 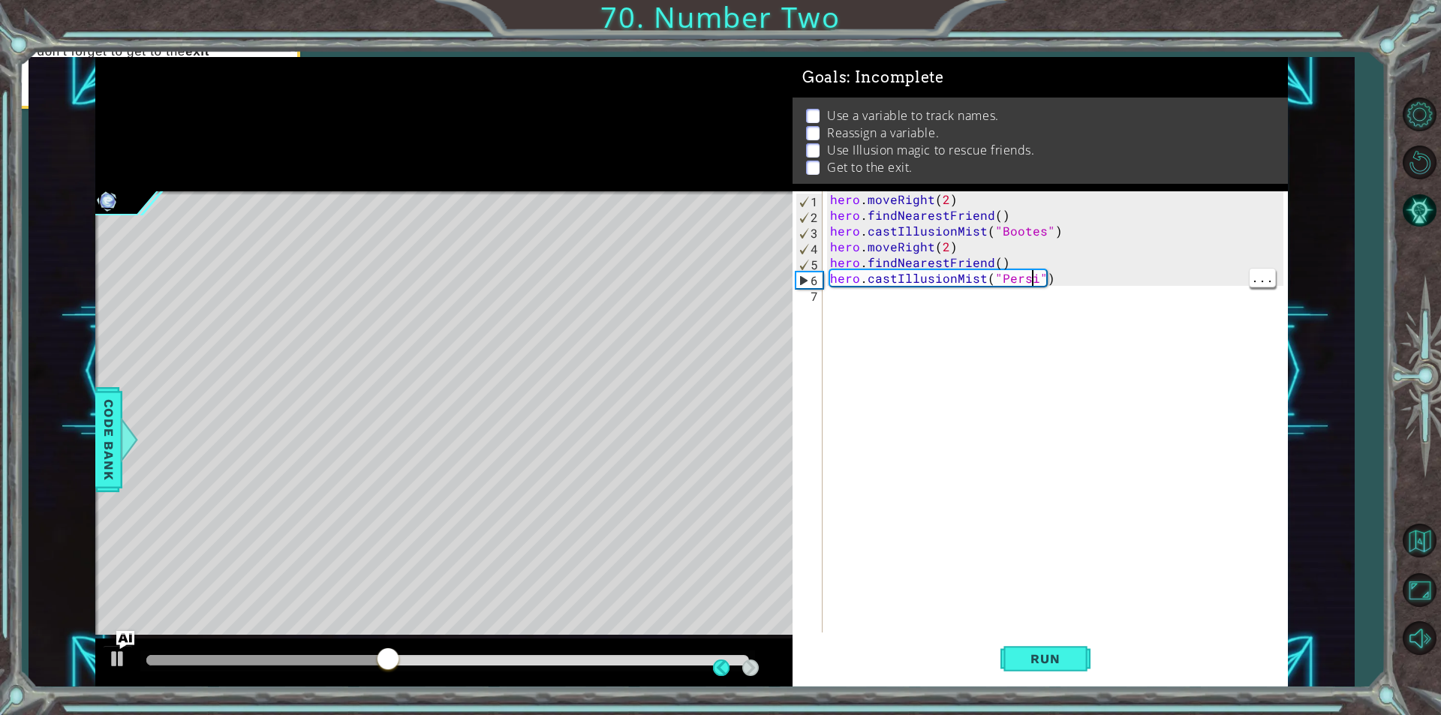 What do you see at coordinates (125, 640) in the screenshot?
I see `button: Ask AI` at bounding box center [125, 640].